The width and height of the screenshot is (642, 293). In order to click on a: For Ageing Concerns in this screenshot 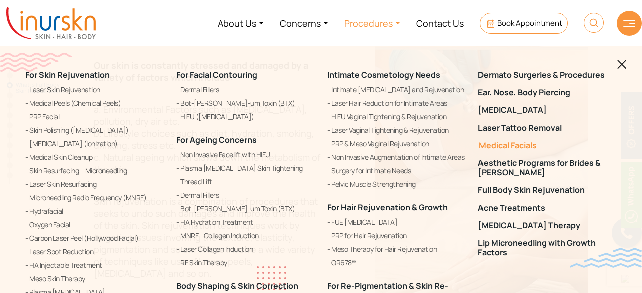, I will do `click(216, 140)`.